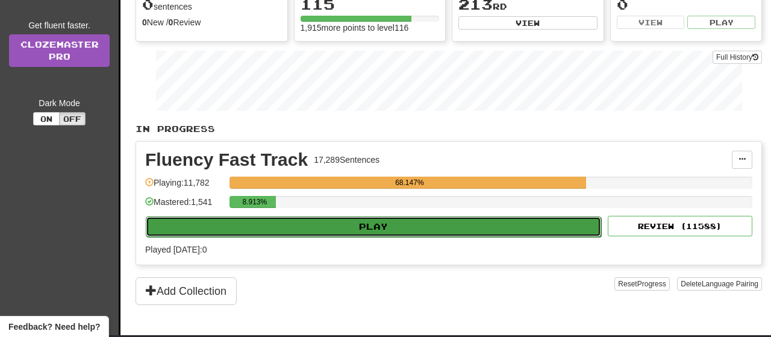 This screenshot has width=771, height=337. What do you see at coordinates (641, 284) in the screenshot?
I see `button: ResetProgress` at bounding box center [641, 284].